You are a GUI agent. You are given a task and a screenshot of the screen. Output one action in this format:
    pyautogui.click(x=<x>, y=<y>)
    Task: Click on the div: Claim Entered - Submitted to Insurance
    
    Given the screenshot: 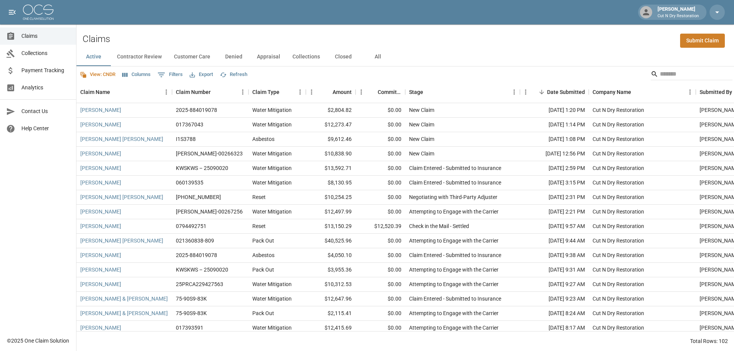 What is the action you would take?
    pyautogui.click(x=455, y=168)
    